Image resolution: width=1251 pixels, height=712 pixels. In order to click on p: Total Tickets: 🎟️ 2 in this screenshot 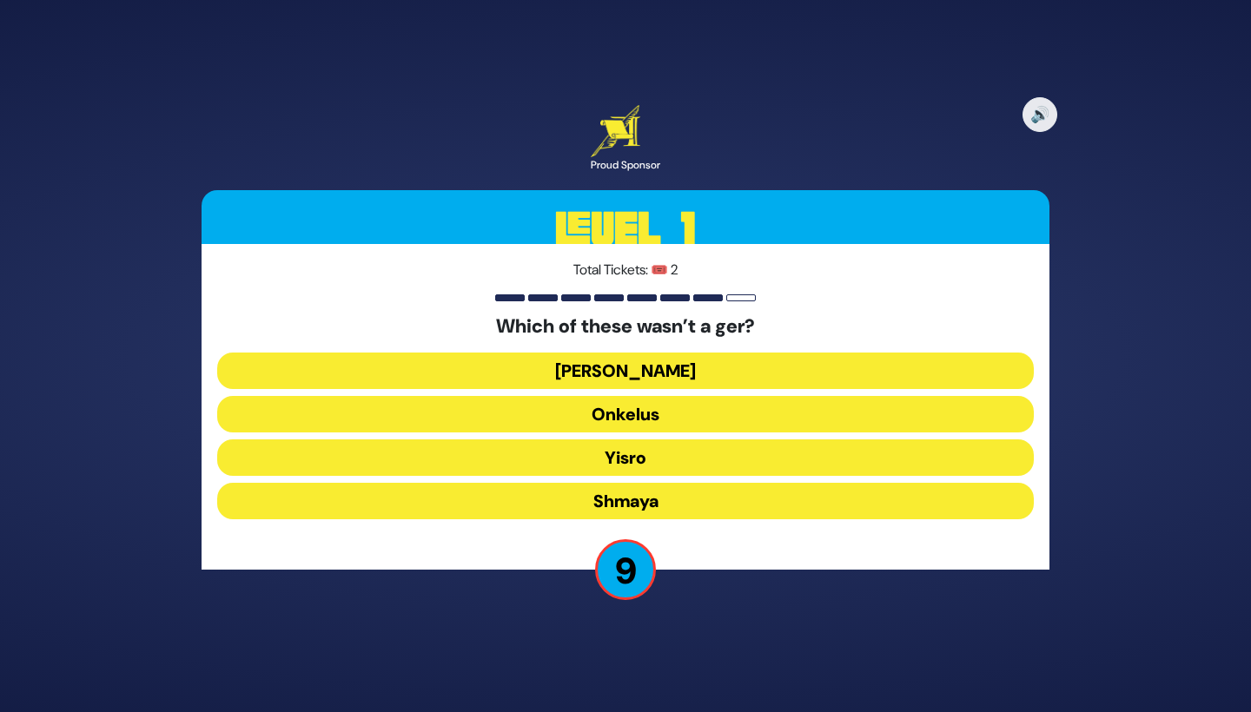, I will do `click(625, 270)`.